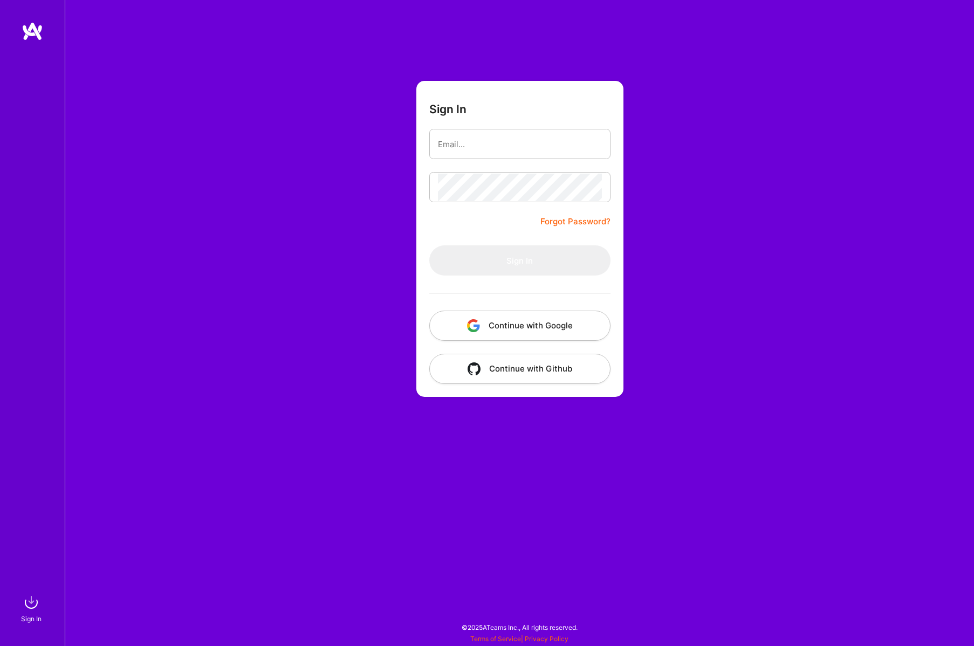 This screenshot has width=974, height=646. What do you see at coordinates (520, 260) in the screenshot?
I see `button: Sign In` at bounding box center [520, 260].